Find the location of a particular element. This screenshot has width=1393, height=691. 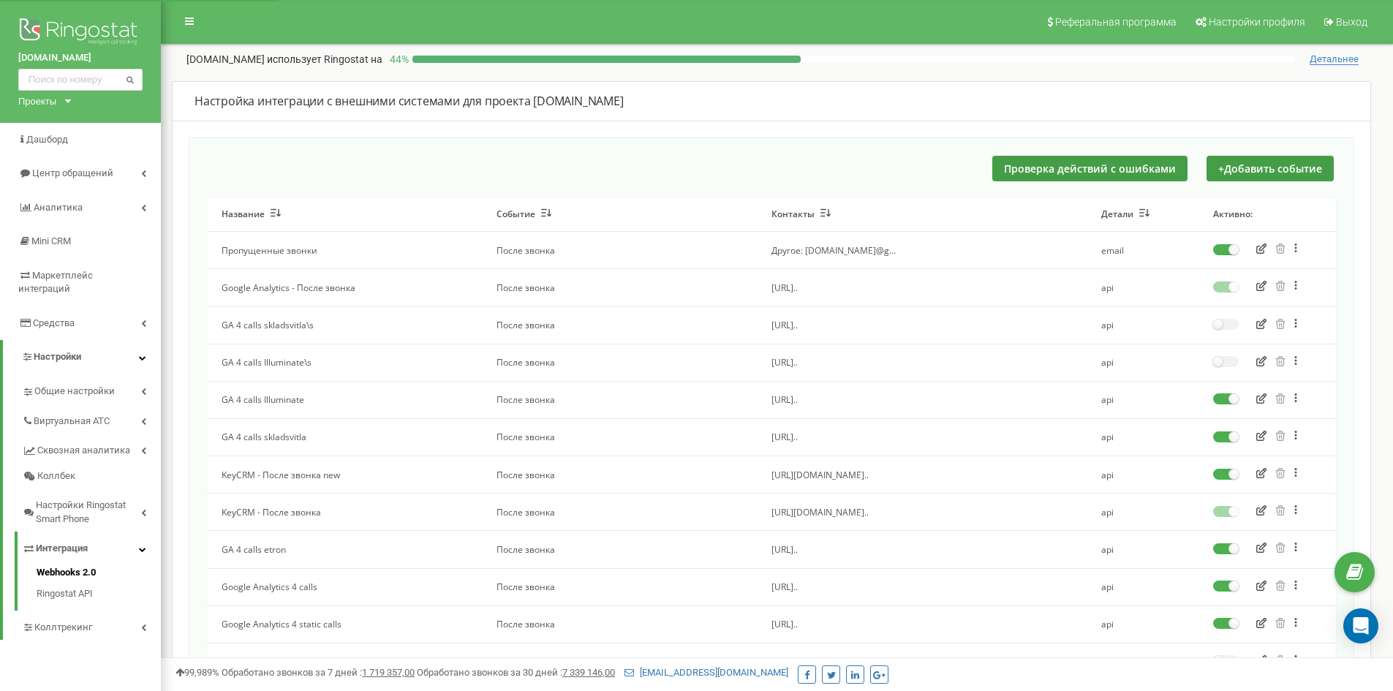

span: Коллтрекинг is located at coordinates (63, 628).